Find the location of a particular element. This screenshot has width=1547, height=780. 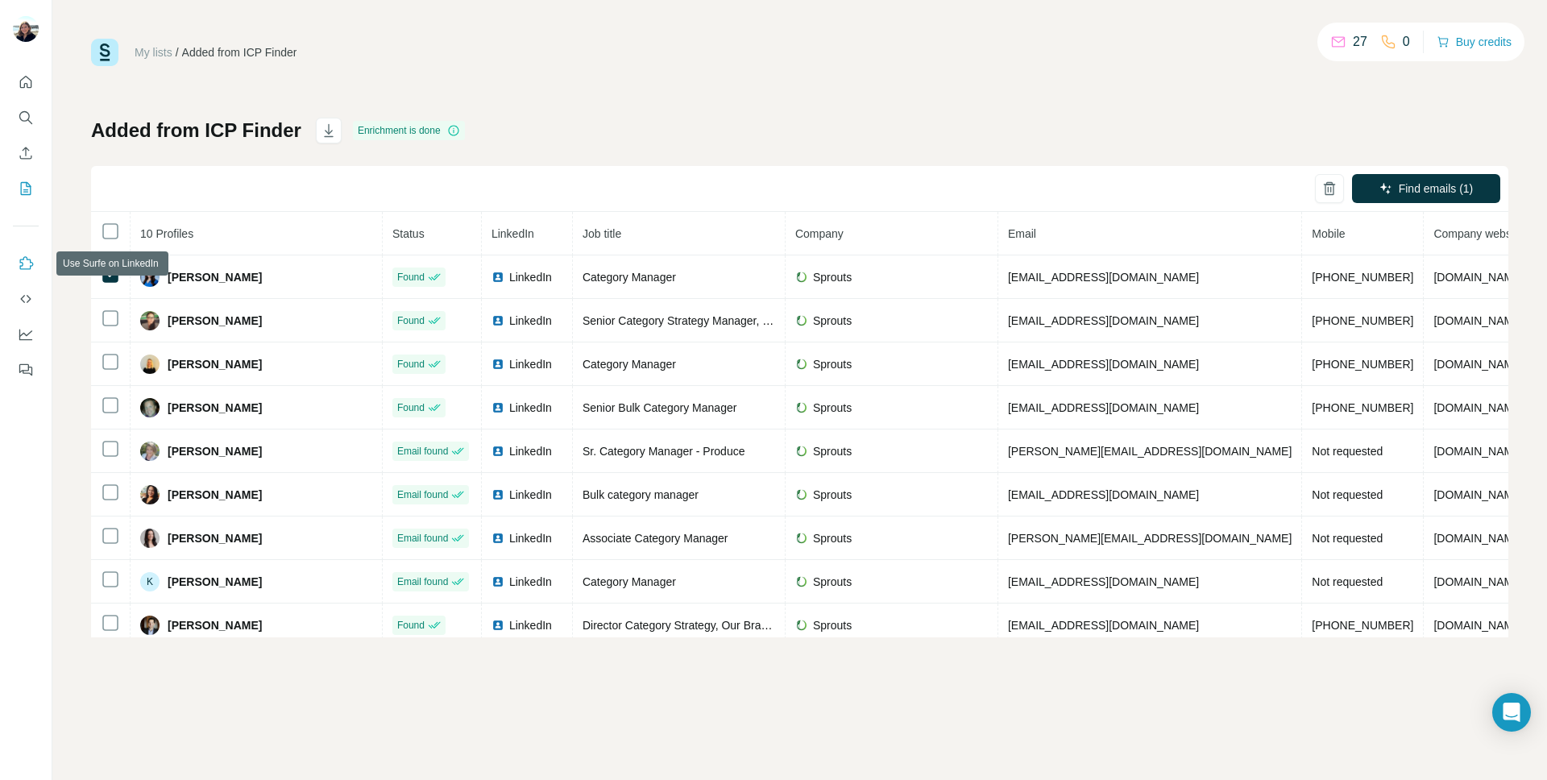

img: Surfe Logo is located at coordinates (105, 52).